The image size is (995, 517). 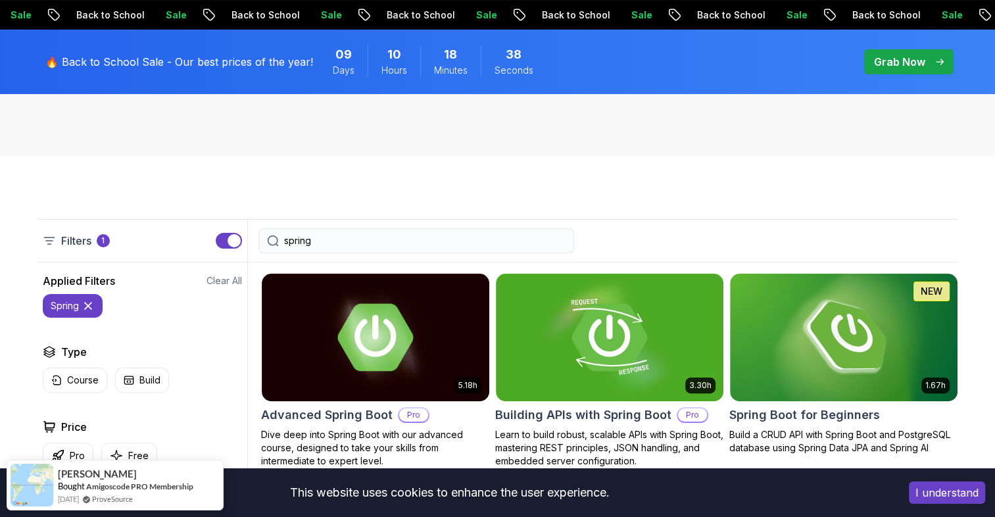 I want to click on div: This website uses cookies to enhance the user experience., so click(x=449, y=493).